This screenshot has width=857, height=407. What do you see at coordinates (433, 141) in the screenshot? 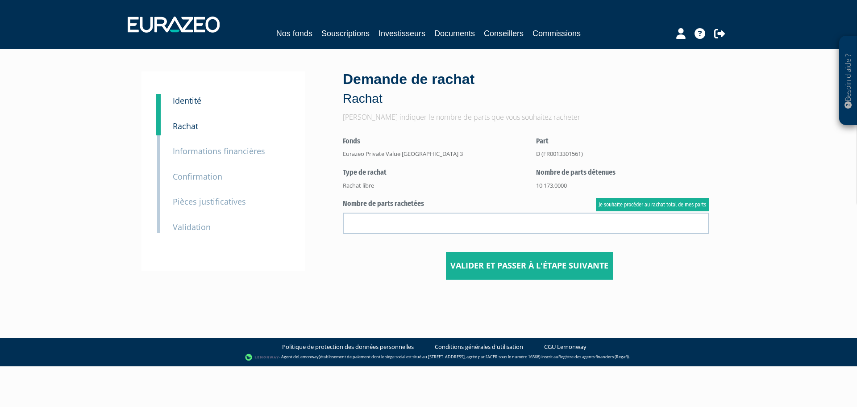
I see `label: Fonds` at bounding box center [433, 141].